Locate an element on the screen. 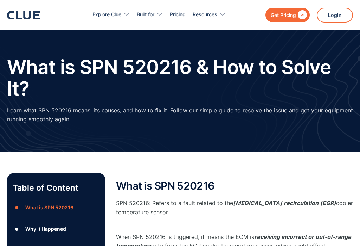 The width and height of the screenshot is (360, 246). div: Why It Happened is located at coordinates (46, 228).